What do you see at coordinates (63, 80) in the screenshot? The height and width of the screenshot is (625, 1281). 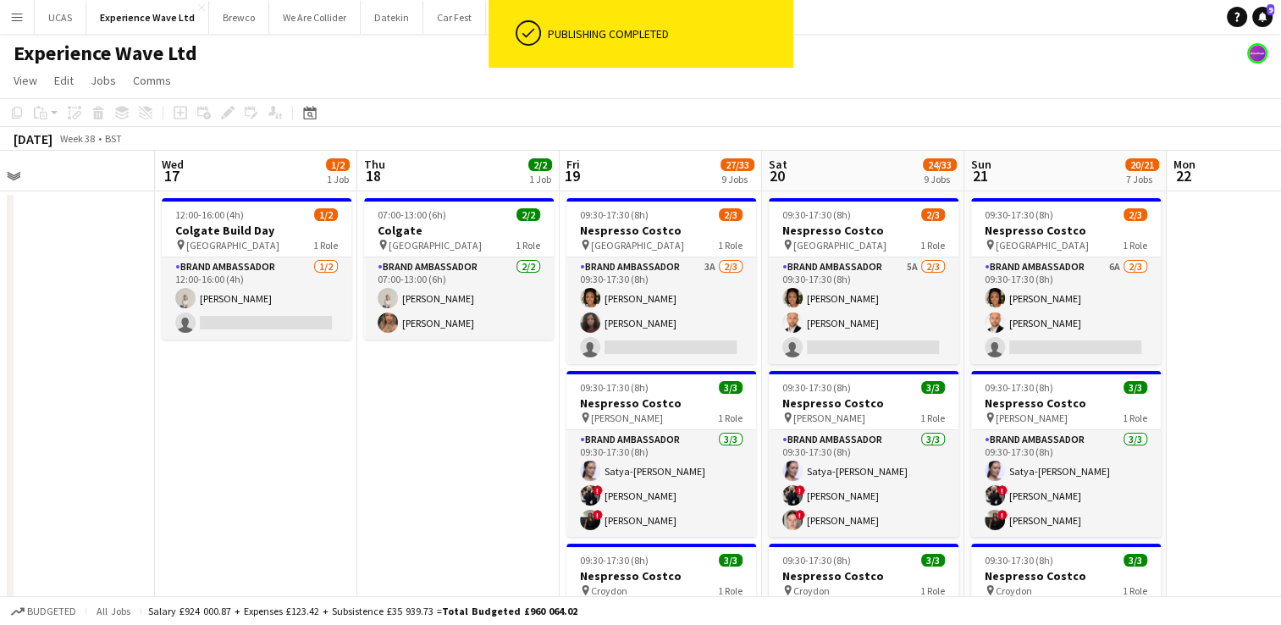 I see `span: Edit` at bounding box center [63, 80].